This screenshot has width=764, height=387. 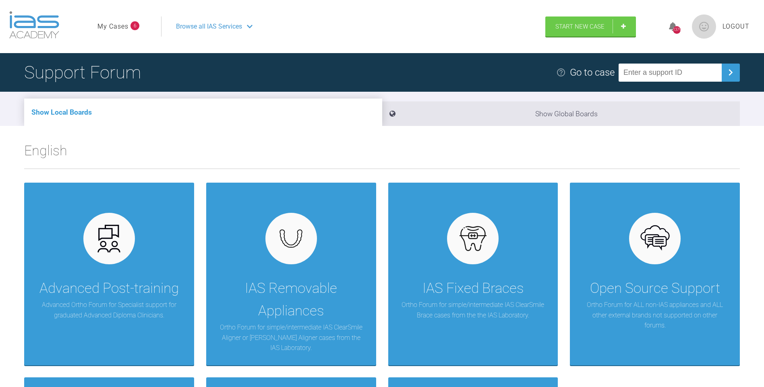 What do you see at coordinates (655, 274) in the screenshot?
I see `a: Open Source SupportOrtho Forum for ALL non-IAS appliances and ALL other external brands not suppo...` at bounding box center [655, 274].